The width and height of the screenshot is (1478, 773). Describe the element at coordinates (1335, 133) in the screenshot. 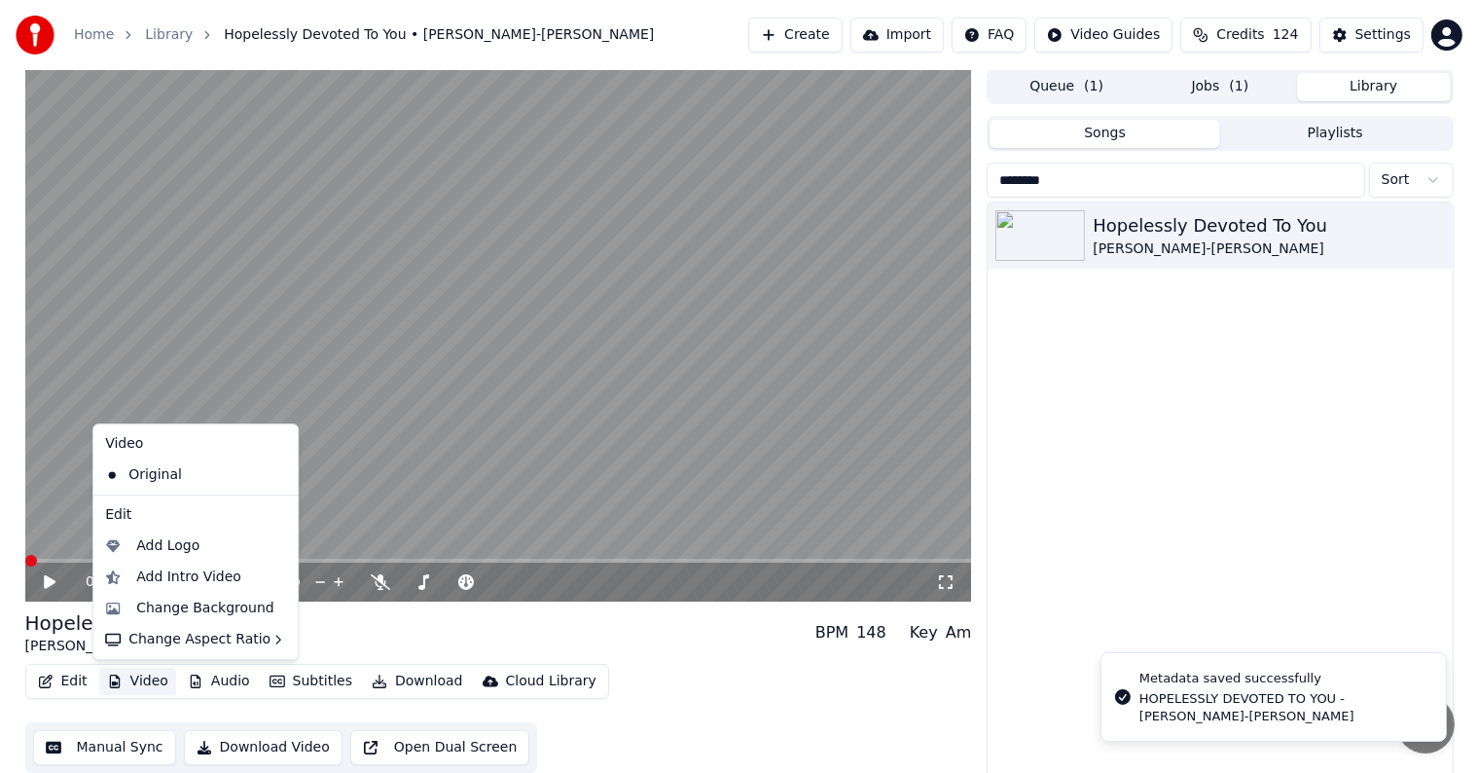

I see `button: Playlists` at that location.